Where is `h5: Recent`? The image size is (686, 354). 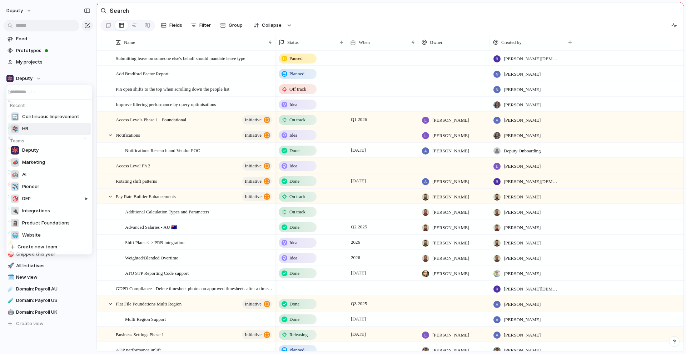 h5: Recent is located at coordinates (50, 104).